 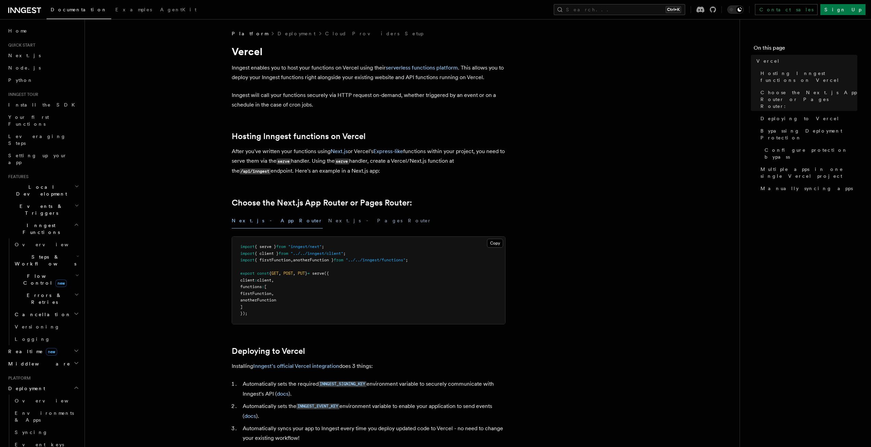 What do you see at coordinates (283, 393) in the screenshot?
I see `a: docs` at bounding box center [283, 393].